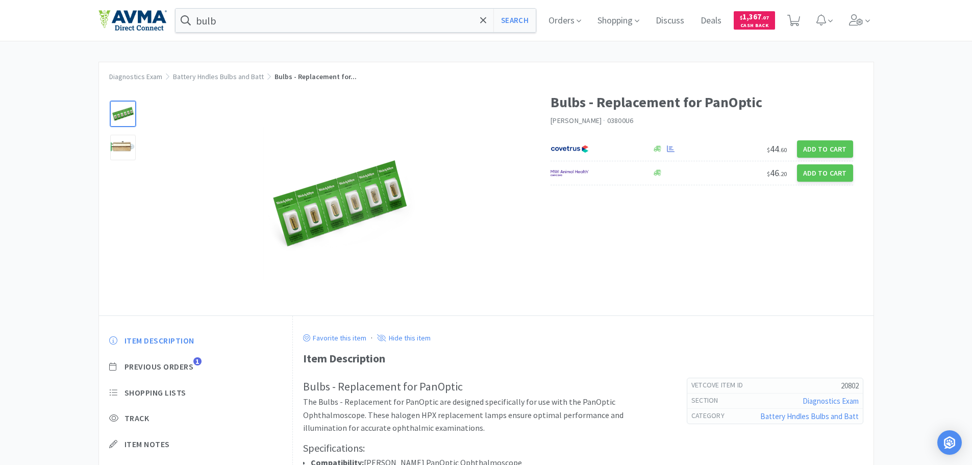 Image resolution: width=972 pixels, height=465 pixels. What do you see at coordinates (485, 448) in the screenshot?
I see `h3: Specifications:` at bounding box center [485, 448].